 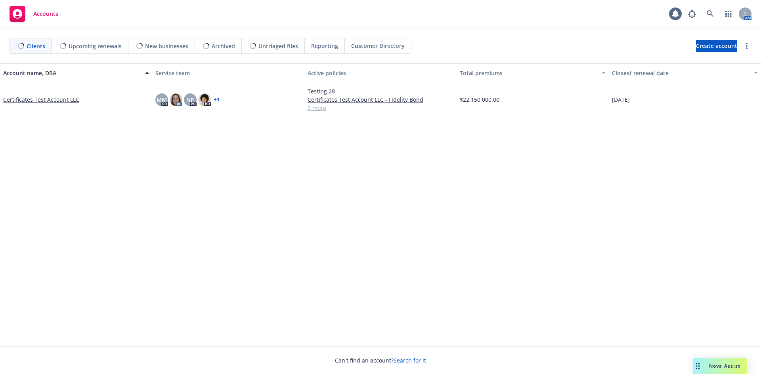 What do you see at coordinates (278, 46) in the screenshot?
I see `span: Untriaged files` at bounding box center [278, 46].